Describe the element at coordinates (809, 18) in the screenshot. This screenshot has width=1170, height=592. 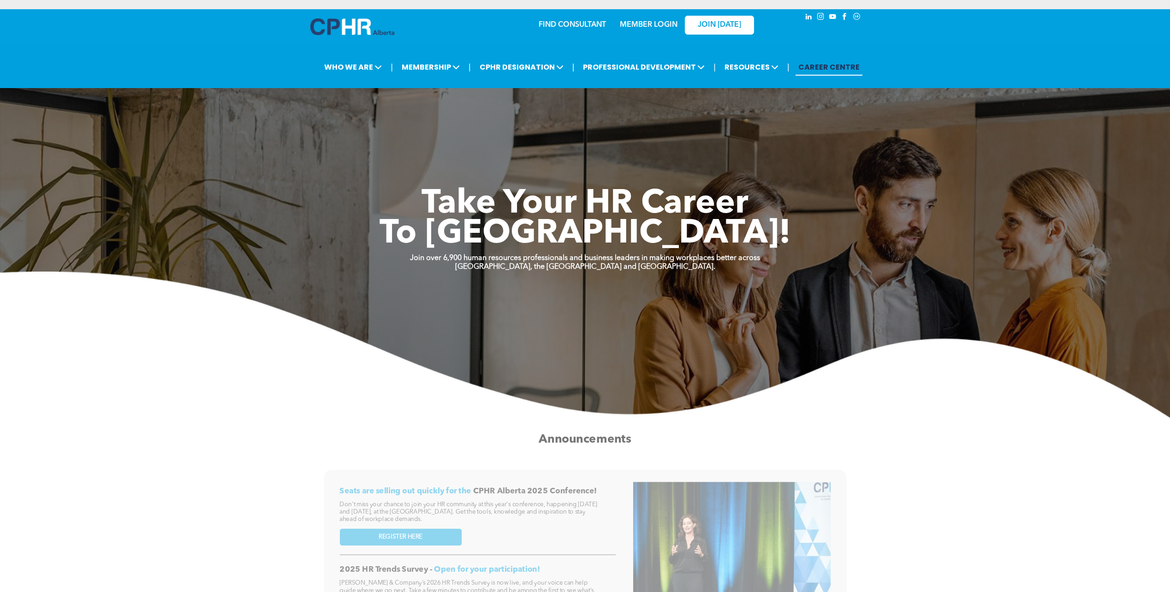
I see `a: linkedin` at that location.